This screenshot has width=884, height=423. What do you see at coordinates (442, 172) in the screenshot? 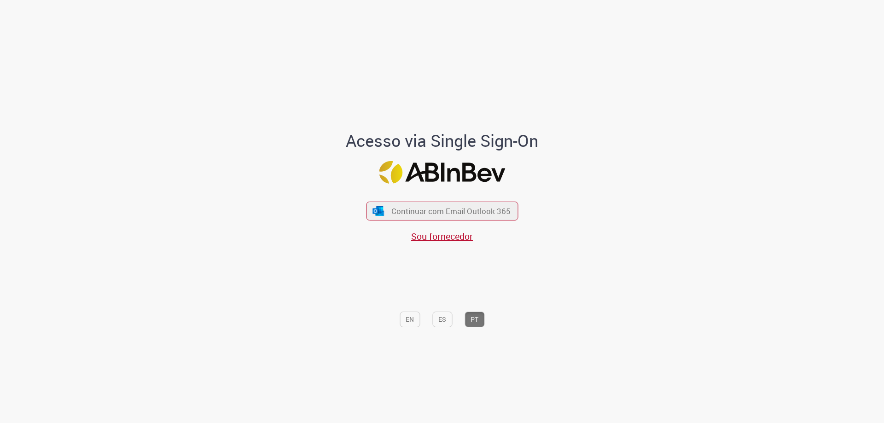
I see `img: Logo ABInBev` at bounding box center [442, 172].